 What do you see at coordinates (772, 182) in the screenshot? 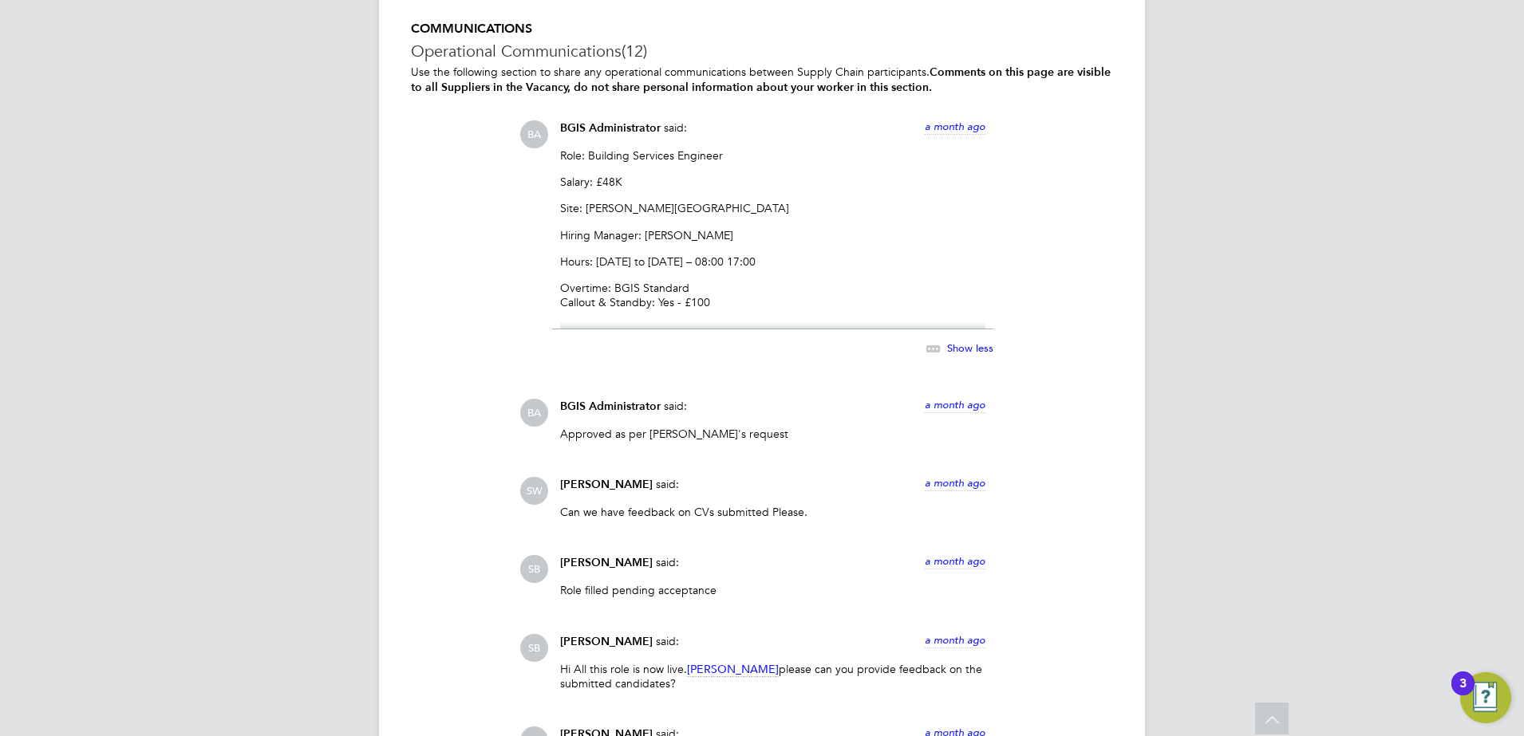
I see `p: Salary: £48K` at bounding box center [772, 182].